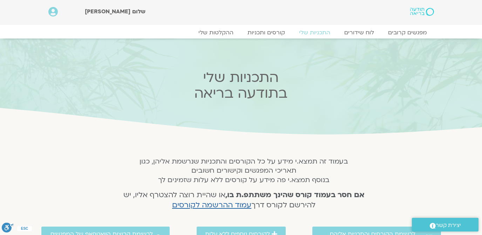  I want to click on a: קורסים ותכניות, so click(266, 33).